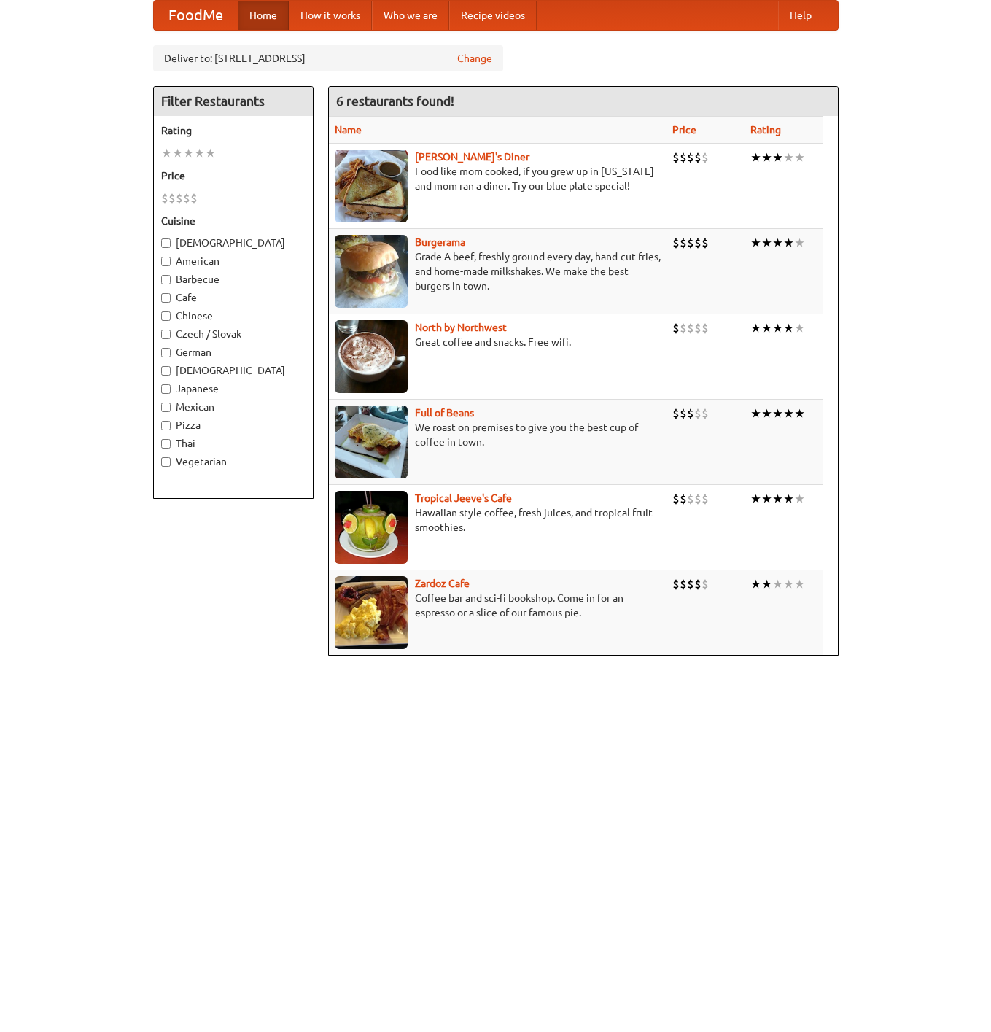 The height and width of the screenshot is (1032, 991). I want to click on a: Rating, so click(765, 130).